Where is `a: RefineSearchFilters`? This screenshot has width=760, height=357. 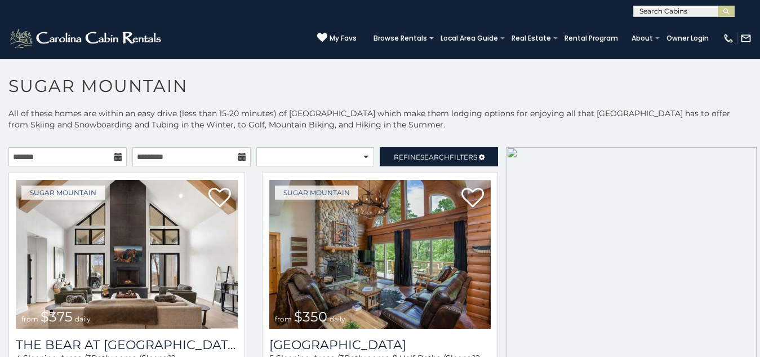
a: RefineSearchFilters is located at coordinates (439, 157).